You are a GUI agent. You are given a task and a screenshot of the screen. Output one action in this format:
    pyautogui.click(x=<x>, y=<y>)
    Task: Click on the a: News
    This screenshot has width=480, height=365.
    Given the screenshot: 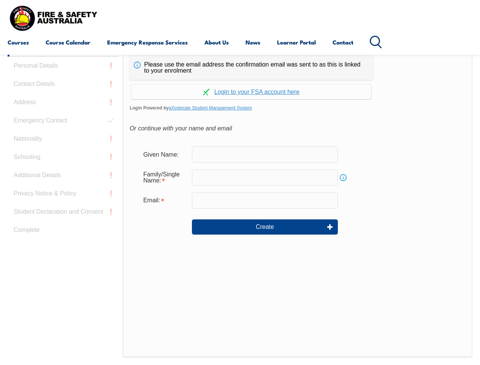 What is the action you would take?
    pyautogui.click(x=253, y=42)
    